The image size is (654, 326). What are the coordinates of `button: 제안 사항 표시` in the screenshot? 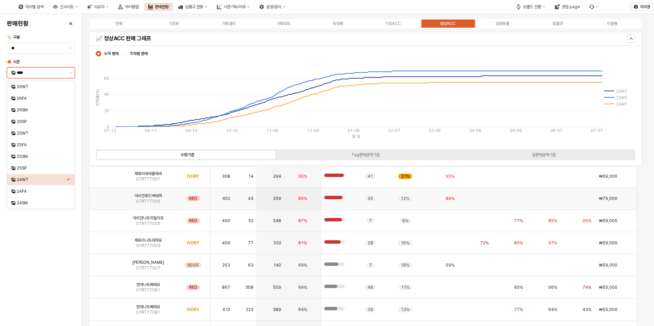 It's located at (70, 73).